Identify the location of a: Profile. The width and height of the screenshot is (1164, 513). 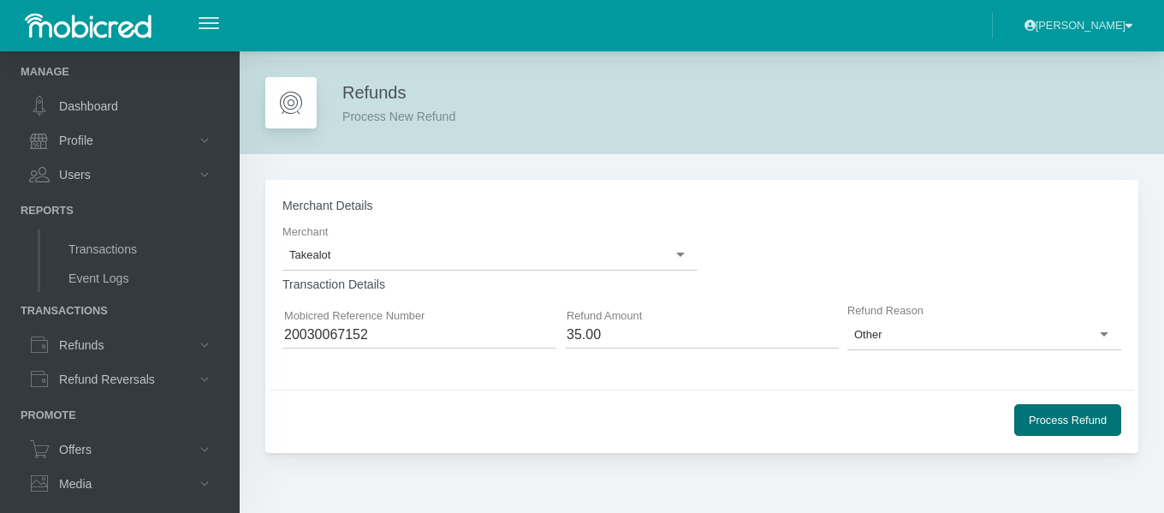
(120, 140).